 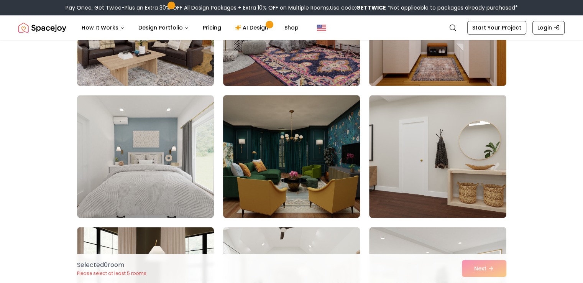 I want to click on img: Spacejoy Logo, so click(x=42, y=28).